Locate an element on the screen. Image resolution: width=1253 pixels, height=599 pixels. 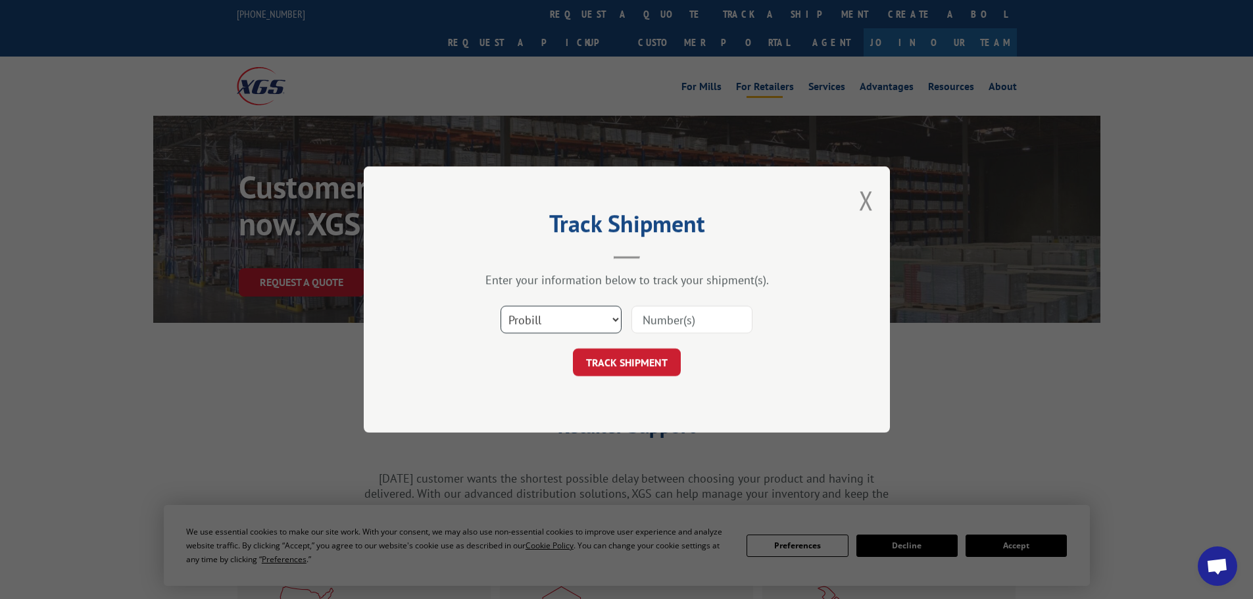
button: TRACK SHIPMENT is located at coordinates (627, 362).